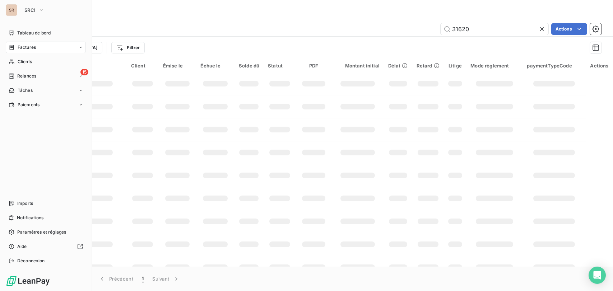  Describe the element at coordinates (11, 10) in the screenshot. I see `div: SR` at that location.